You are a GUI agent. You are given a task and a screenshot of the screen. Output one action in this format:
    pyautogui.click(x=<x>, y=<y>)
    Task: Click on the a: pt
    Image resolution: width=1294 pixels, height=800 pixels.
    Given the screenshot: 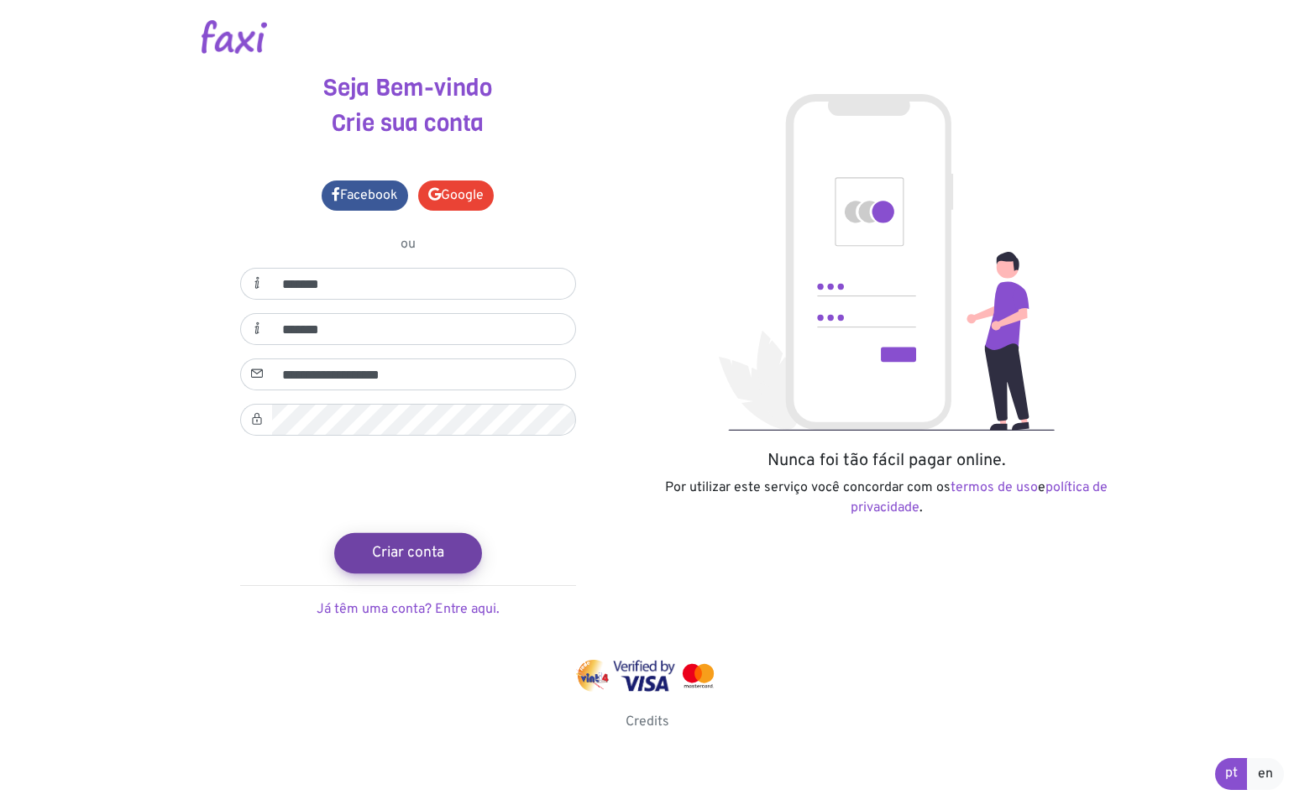 What is the action you would take?
    pyautogui.click(x=1231, y=774)
    